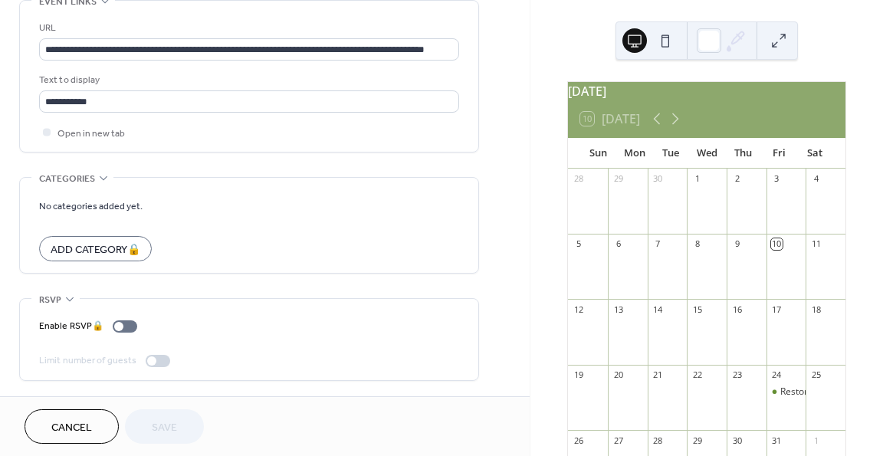 The width and height of the screenshot is (883, 456). What do you see at coordinates (658, 309) in the screenshot?
I see `div: 14` at bounding box center [658, 309].